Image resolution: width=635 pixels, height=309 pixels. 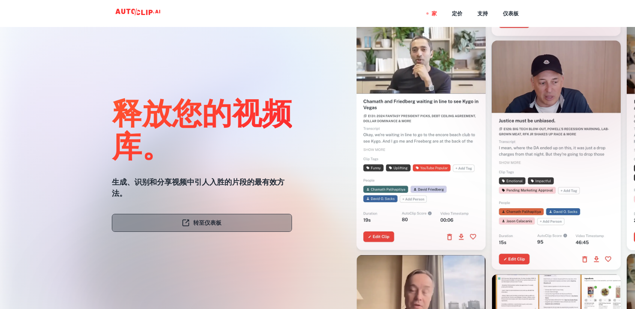 What do you see at coordinates (198, 188) in the screenshot?
I see `font: 生成、识别和分享视频中引人入胜的片段的最有效方法。` at bounding box center [198, 188].